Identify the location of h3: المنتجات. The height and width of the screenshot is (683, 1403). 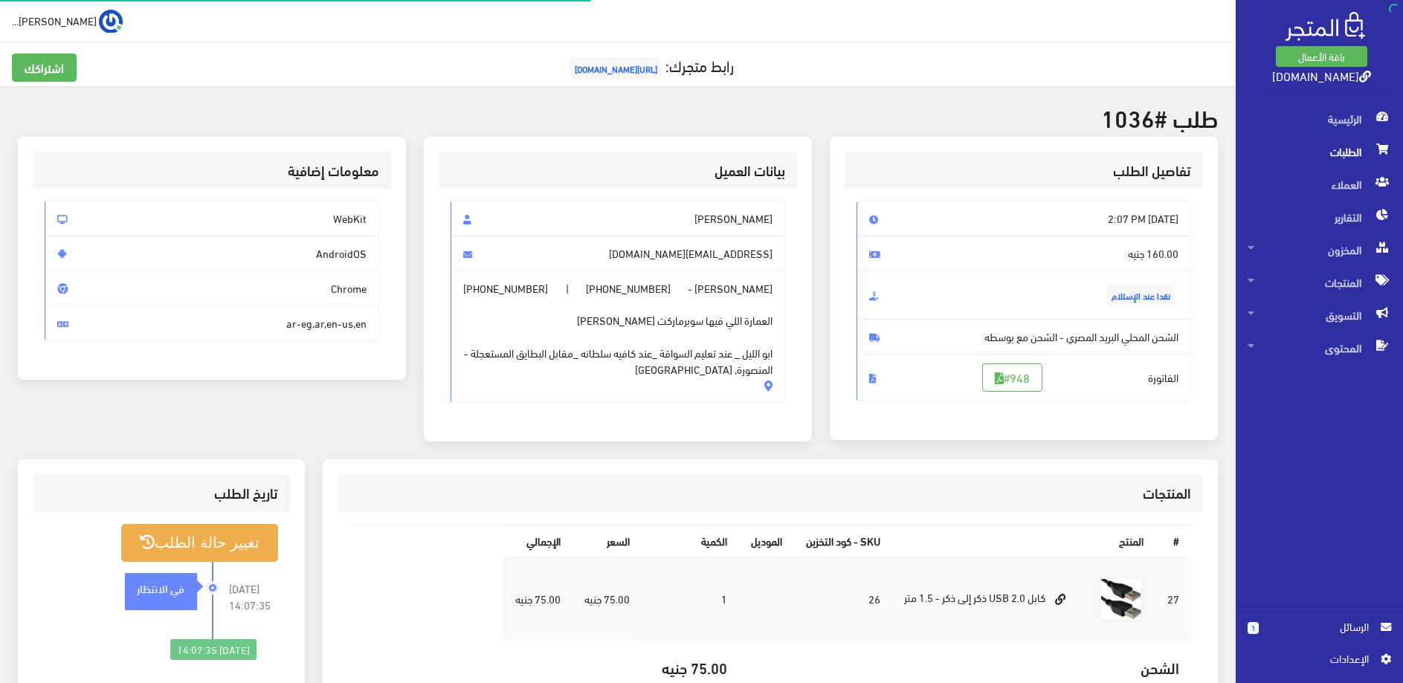
(770, 493).